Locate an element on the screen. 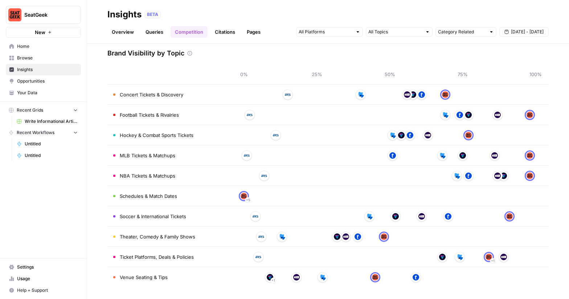 This screenshot has height=299, width=569. span: SeatGeek is located at coordinates (46, 15).